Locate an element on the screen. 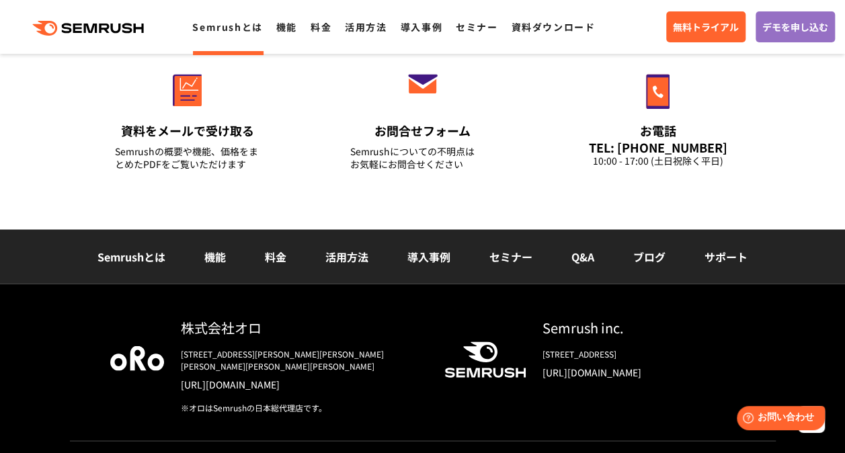 This screenshot has width=845, height=453. div: Semrush inc. is located at coordinates (639, 327).